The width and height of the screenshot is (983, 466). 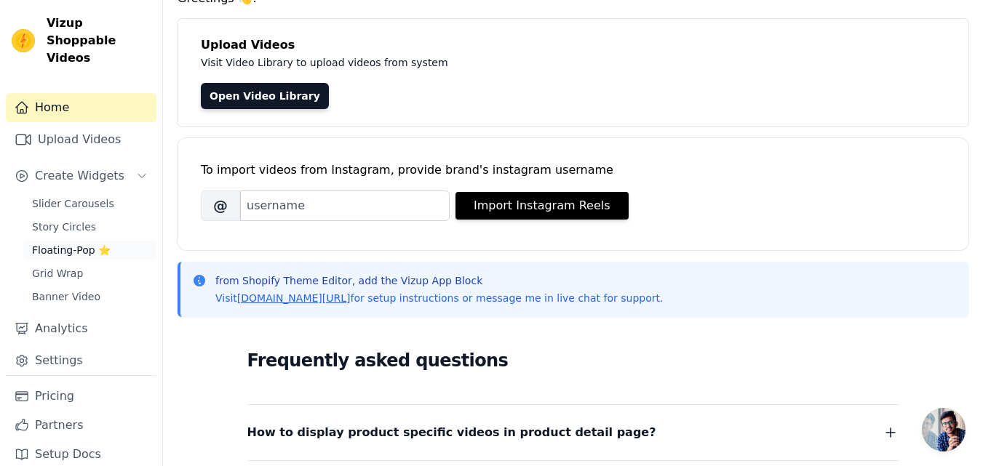 I want to click on span: Banner Video, so click(x=66, y=297).